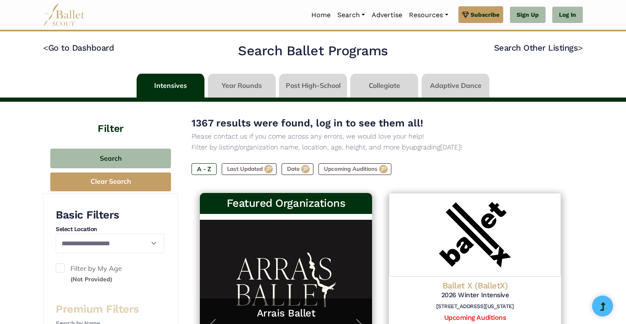  Describe the element at coordinates (480, 15) in the screenshot. I see `a: Subscribe` at that location.